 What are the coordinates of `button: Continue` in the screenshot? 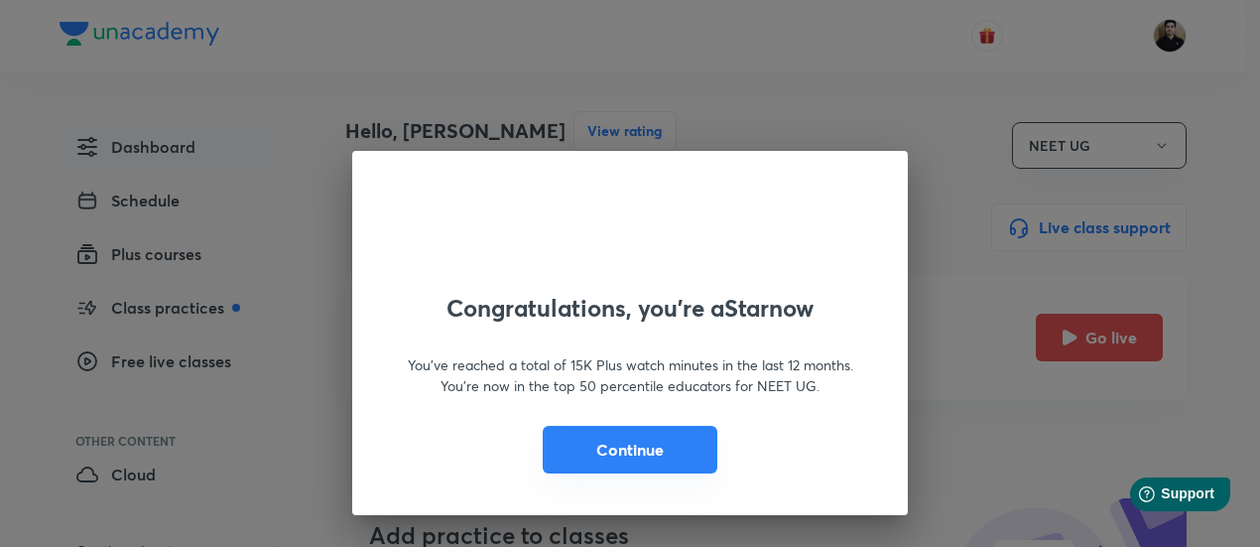 It's located at (630, 450).